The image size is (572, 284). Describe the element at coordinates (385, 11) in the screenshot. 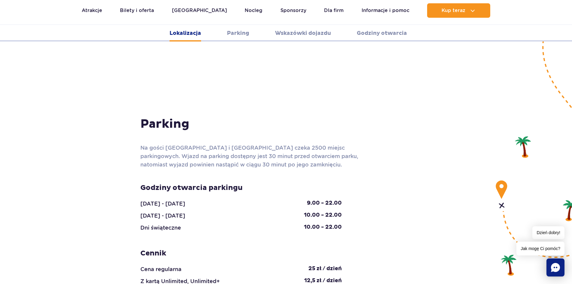

I see `a: Informacje i pomoc` at that location.